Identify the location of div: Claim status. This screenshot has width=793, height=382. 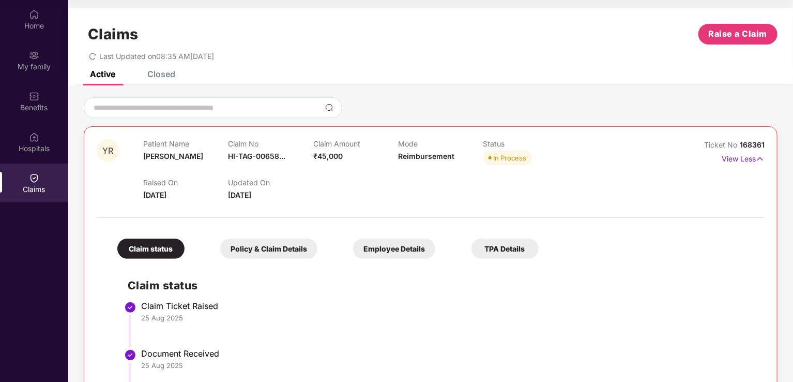
(151, 248).